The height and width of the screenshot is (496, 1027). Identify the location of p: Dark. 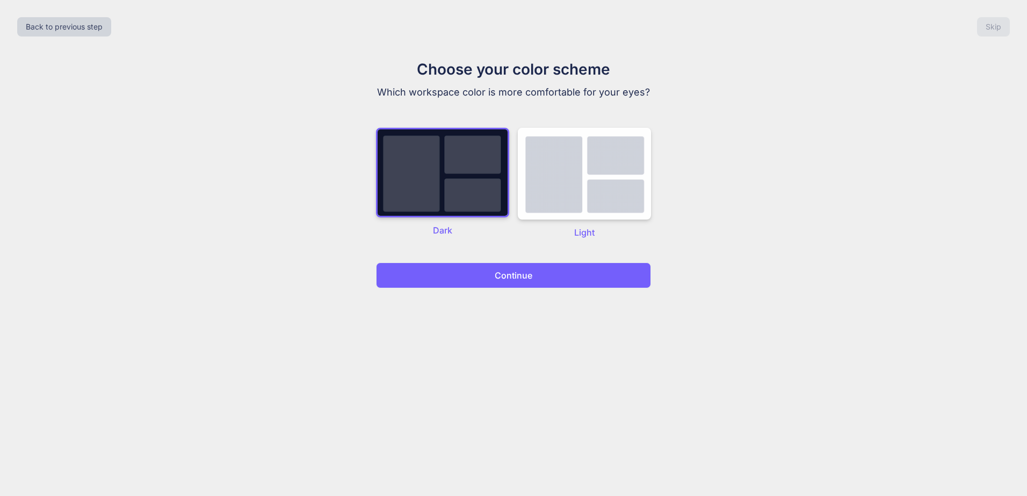
(442, 230).